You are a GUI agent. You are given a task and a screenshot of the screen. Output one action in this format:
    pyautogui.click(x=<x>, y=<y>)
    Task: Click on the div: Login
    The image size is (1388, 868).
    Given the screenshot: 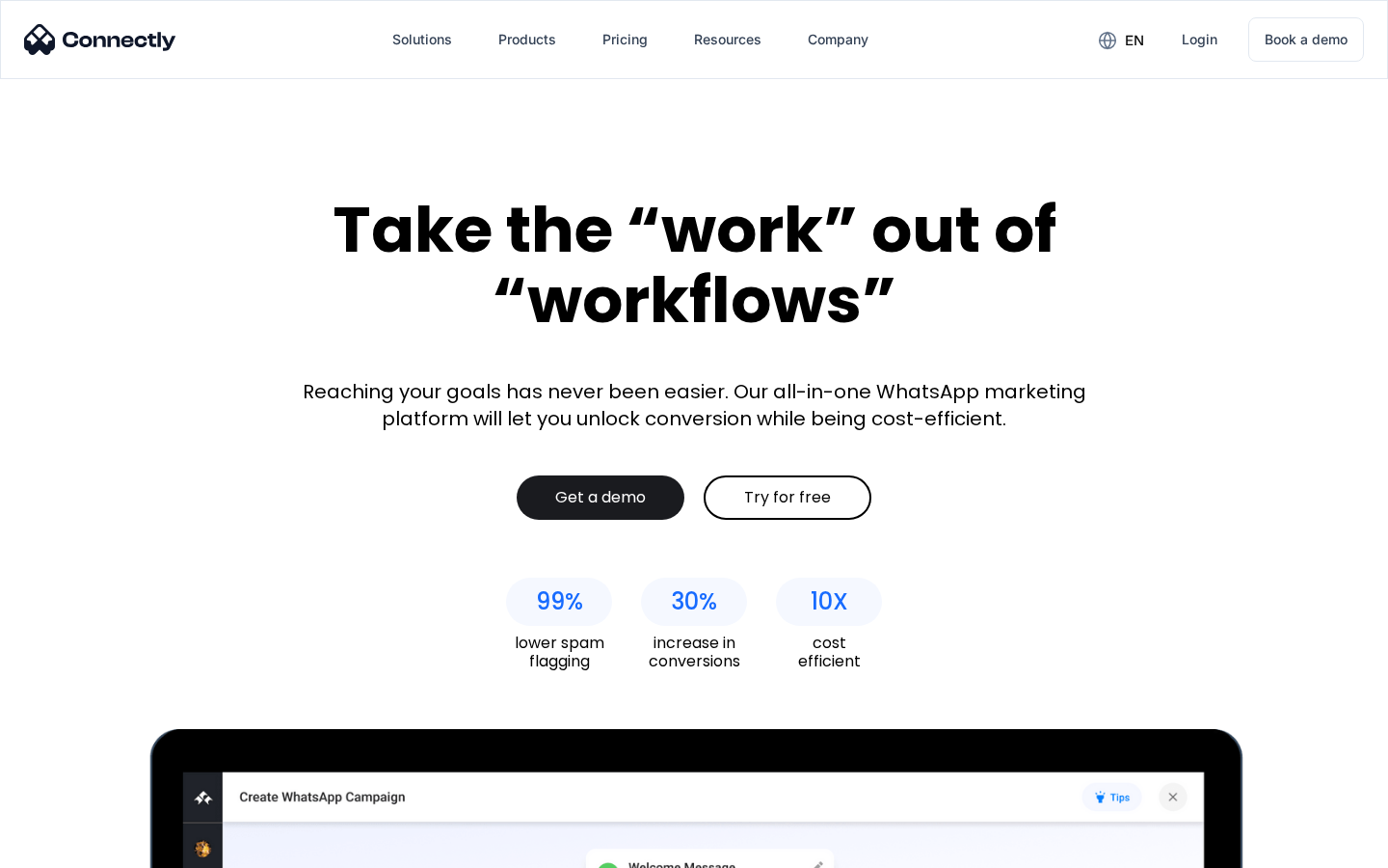 What is the action you would take?
    pyautogui.click(x=1199, y=40)
    